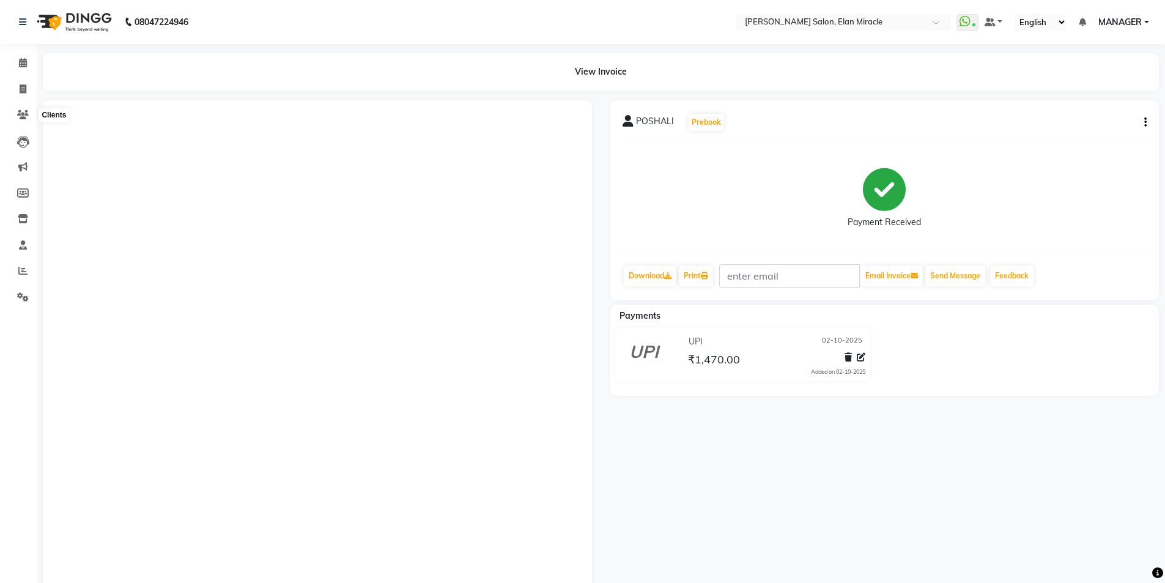  Describe the element at coordinates (714, 361) in the screenshot. I see `span: ₹1,470.00` at that location.